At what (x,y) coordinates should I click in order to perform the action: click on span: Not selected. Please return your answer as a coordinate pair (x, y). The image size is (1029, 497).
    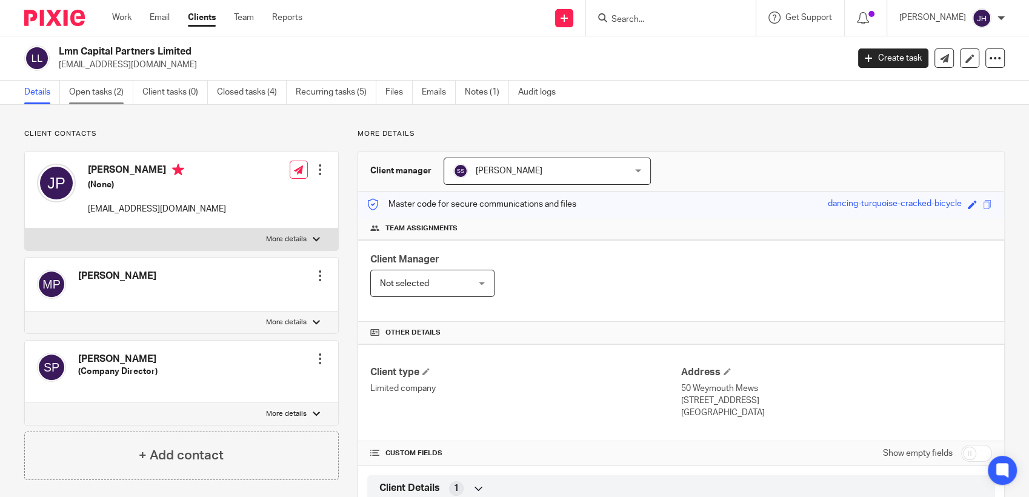
    Looking at the image, I should click on (404, 284).